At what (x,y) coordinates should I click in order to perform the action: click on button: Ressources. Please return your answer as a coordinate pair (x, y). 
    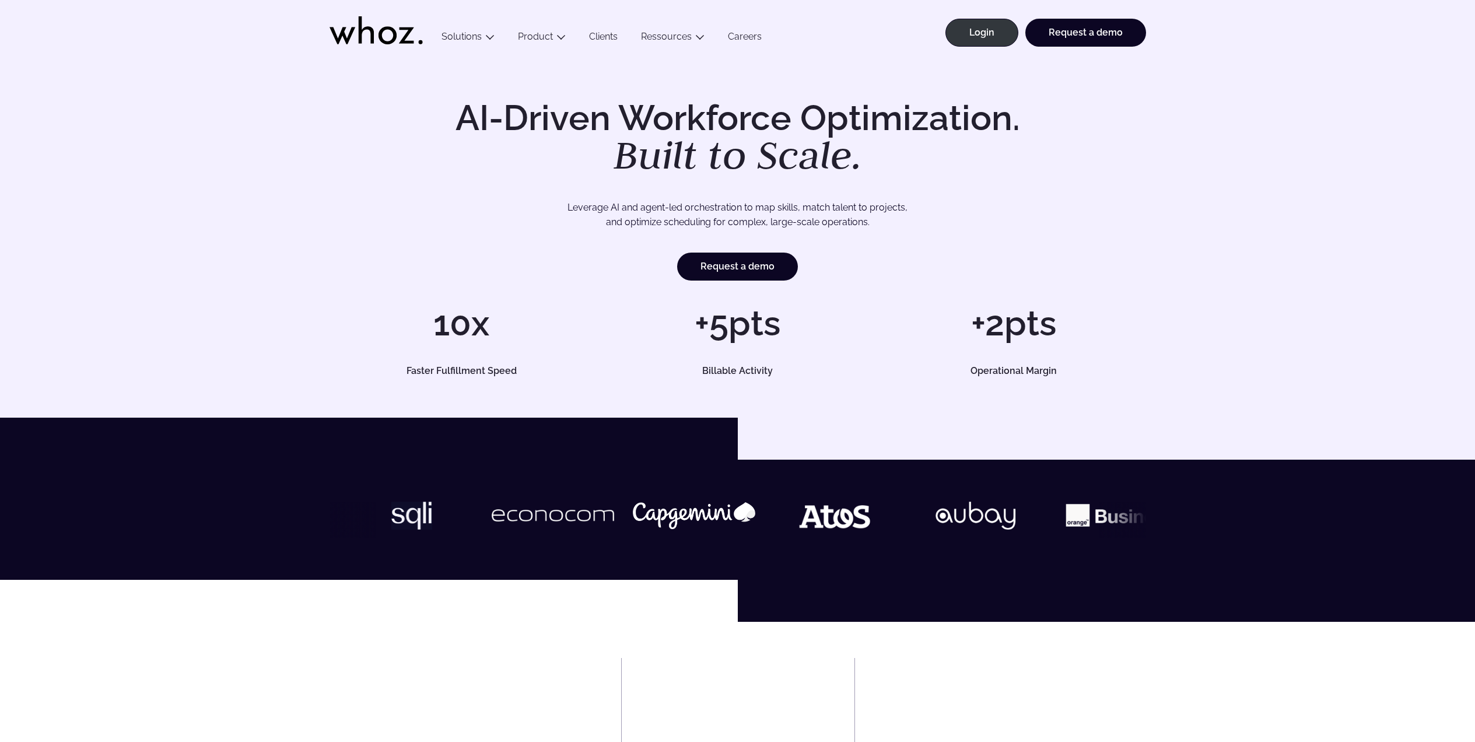
    Looking at the image, I should click on (673, 38).